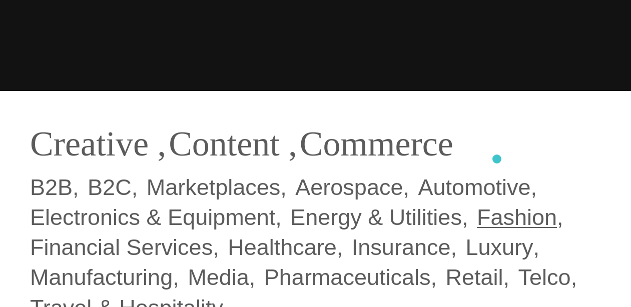 The image size is (631, 307). I want to click on a: Healthcare, so click(282, 247).